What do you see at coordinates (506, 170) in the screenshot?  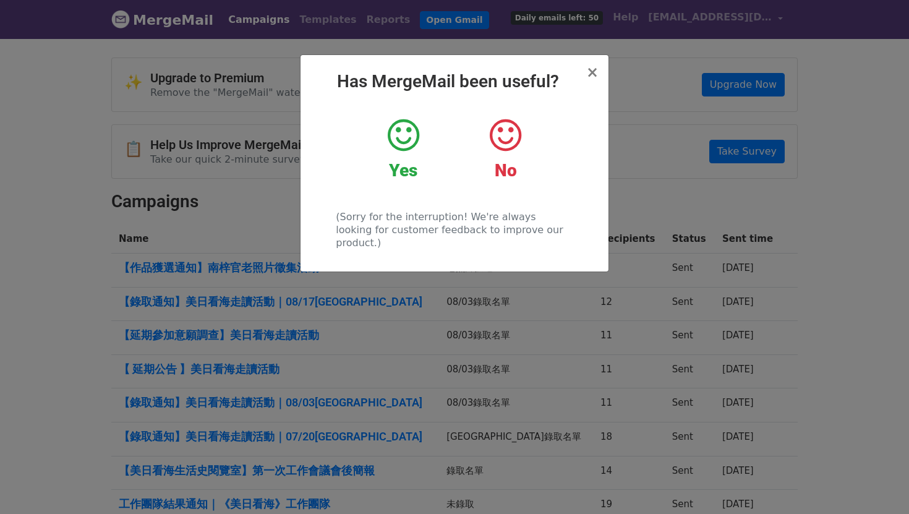 I see `strong: No` at bounding box center [506, 170].